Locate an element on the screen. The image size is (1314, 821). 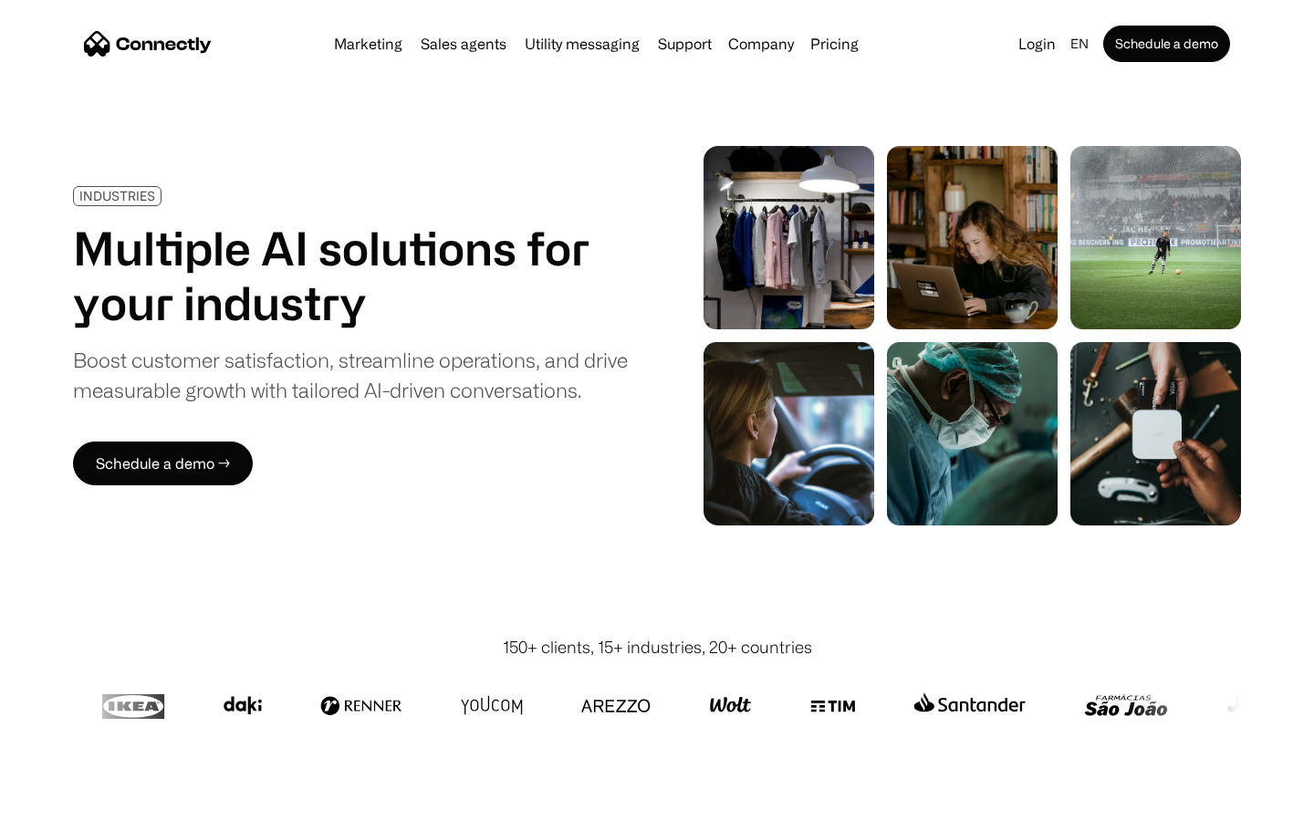
div: Boost customer satisfaction, streamline operations, and drive measurable growth with tailored AI-... is located at coordinates (350, 375).